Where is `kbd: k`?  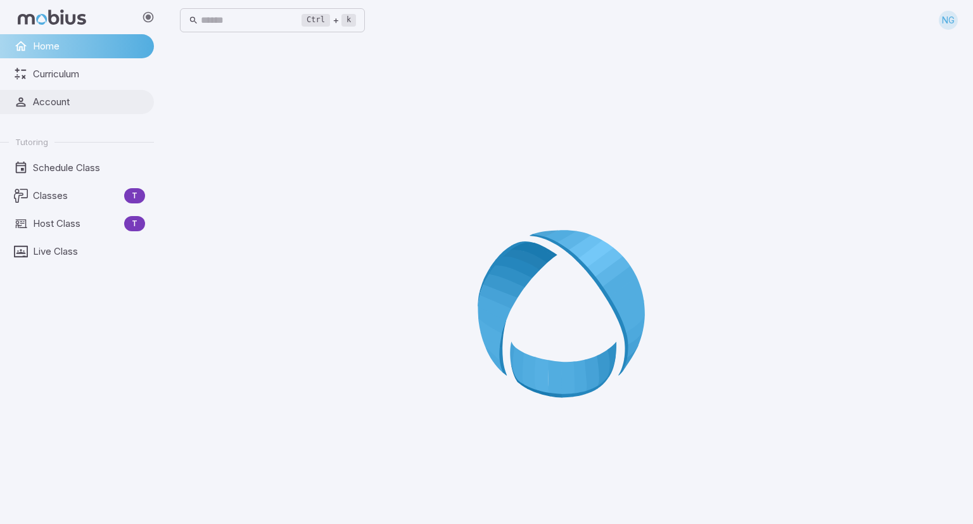 kbd: k is located at coordinates (348, 20).